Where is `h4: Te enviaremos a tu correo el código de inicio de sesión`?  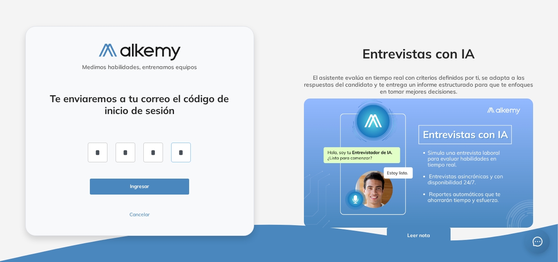
h4: Te enviaremos a tu correo el código de inicio de sesión is located at coordinates (140, 105).